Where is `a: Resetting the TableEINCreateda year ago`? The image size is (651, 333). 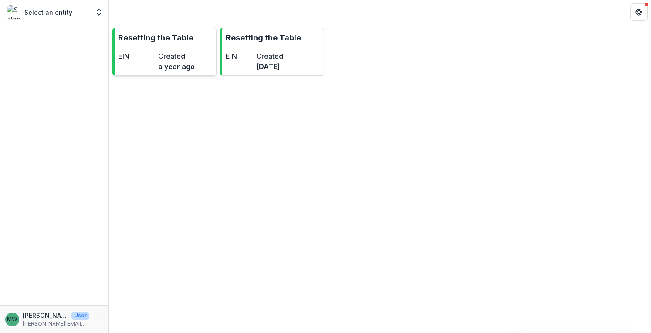 a: Resetting the TableEINCreateda year ago is located at coordinates (164, 52).